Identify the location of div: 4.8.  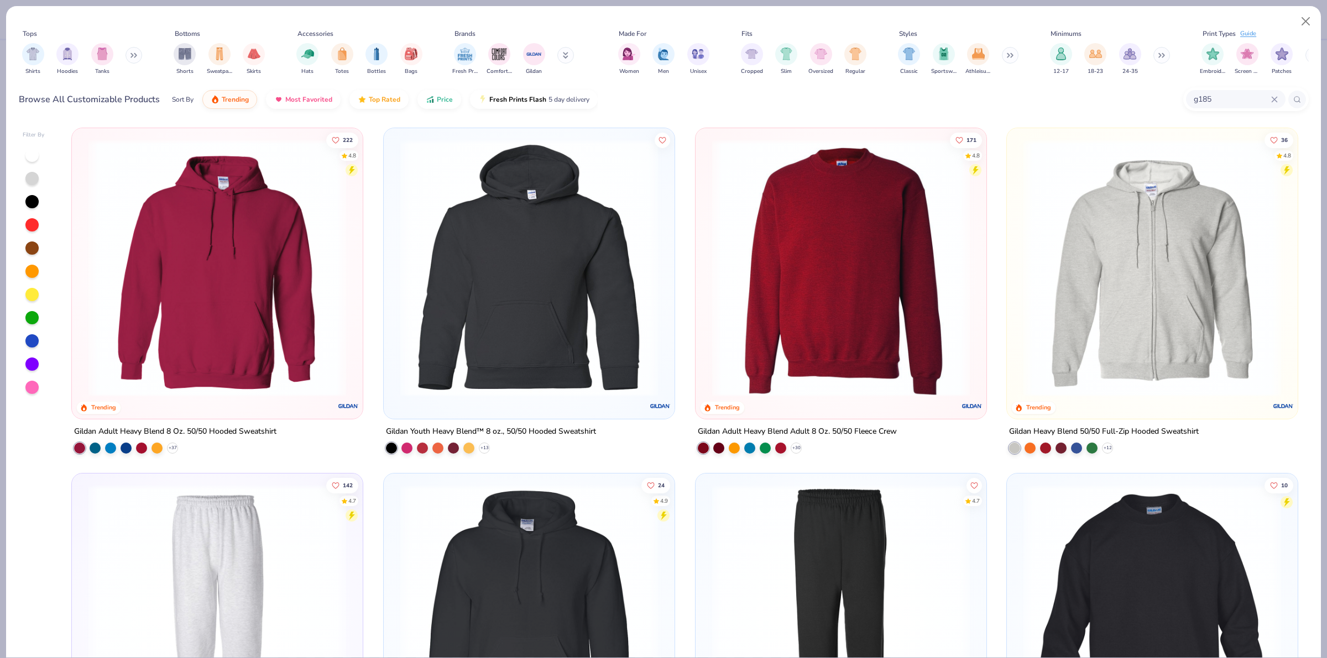
(352, 155).